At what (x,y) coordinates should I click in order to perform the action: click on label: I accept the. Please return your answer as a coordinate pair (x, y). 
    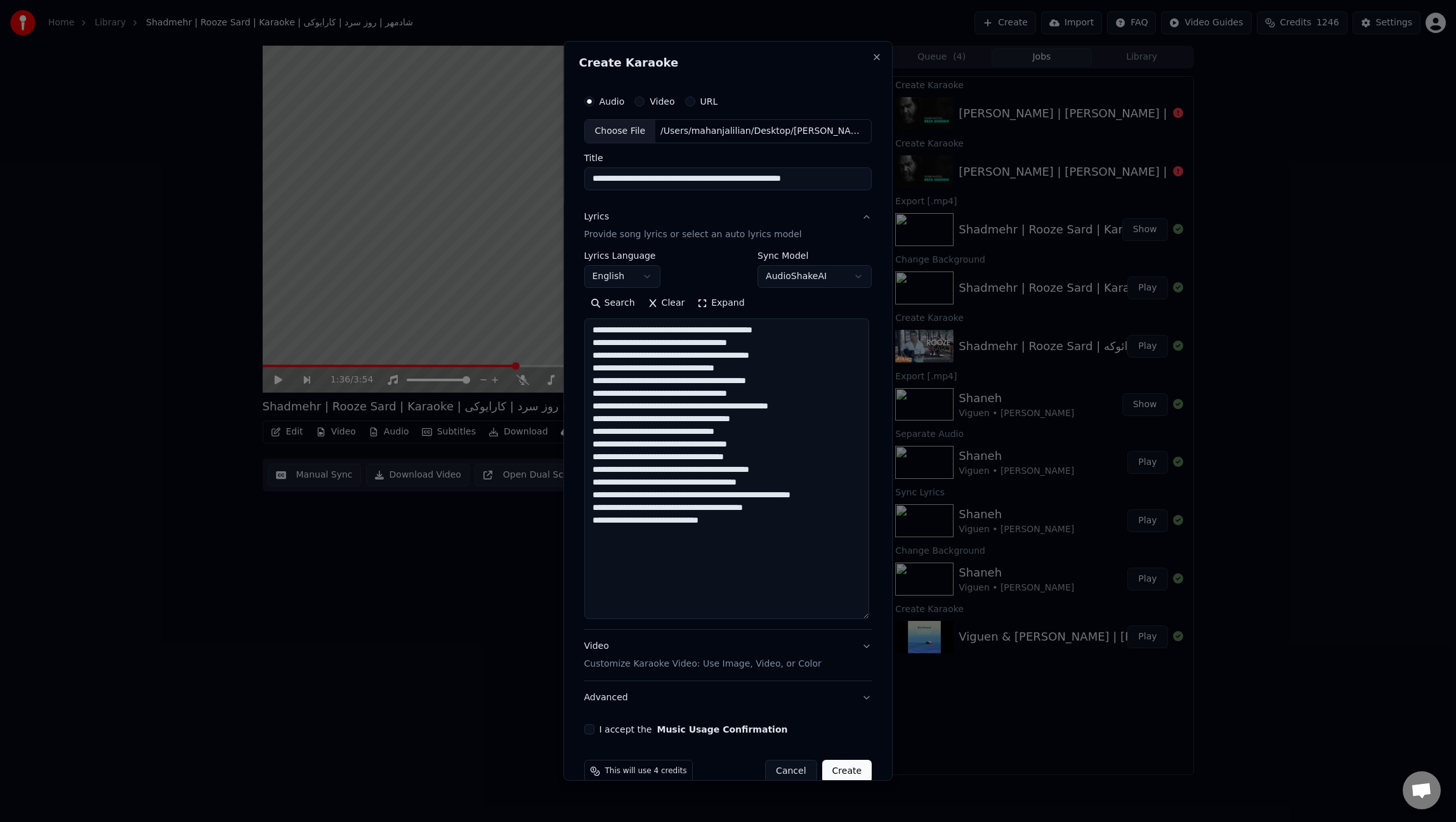
    Looking at the image, I should click on (694, 729).